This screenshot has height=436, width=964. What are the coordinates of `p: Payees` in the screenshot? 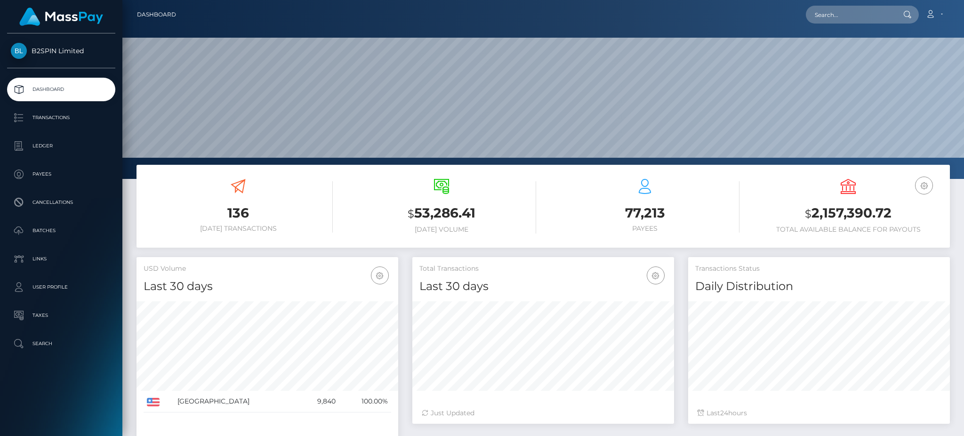 It's located at (61, 174).